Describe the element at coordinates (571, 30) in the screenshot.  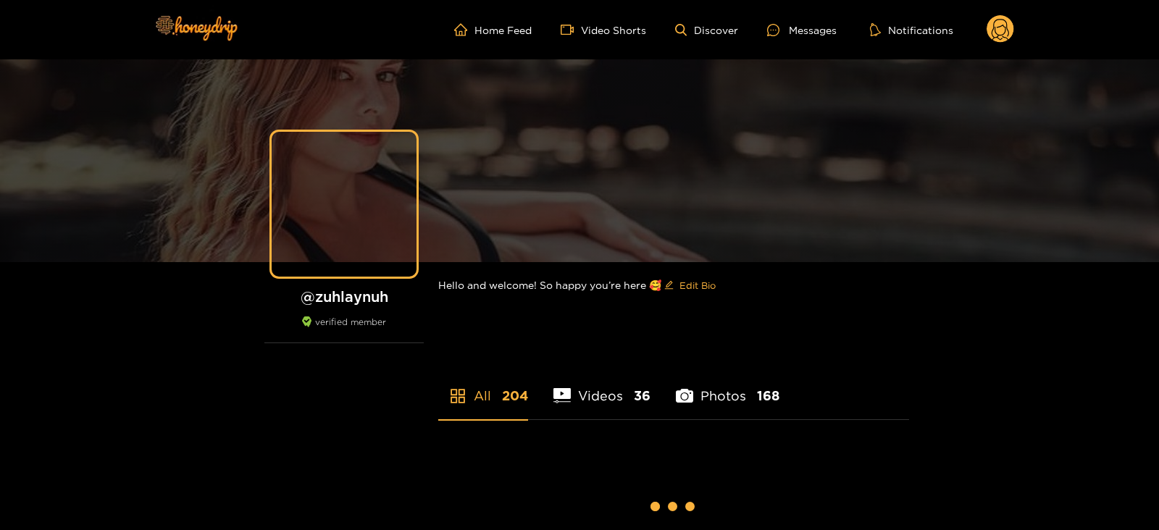
I see `span: video-camera` at that location.